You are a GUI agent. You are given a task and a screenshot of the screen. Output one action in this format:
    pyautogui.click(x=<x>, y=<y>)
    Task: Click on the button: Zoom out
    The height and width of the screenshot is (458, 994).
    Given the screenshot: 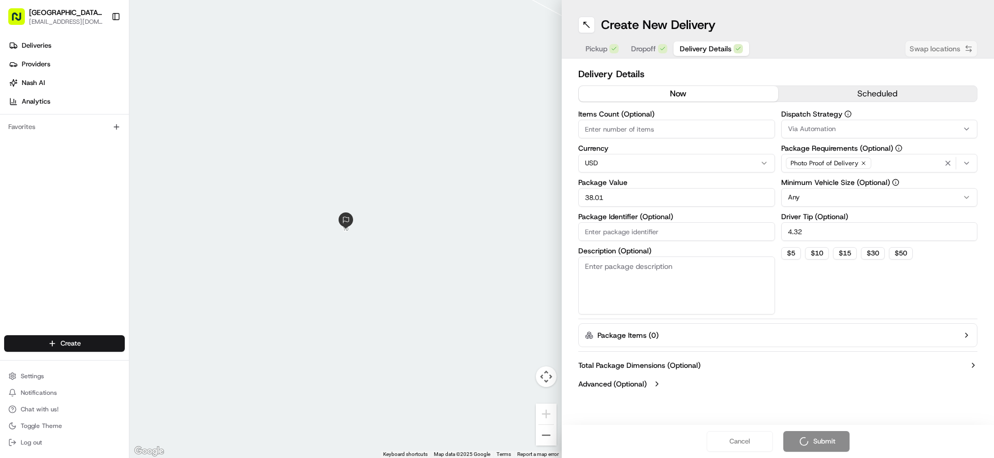 What is the action you would take?
    pyautogui.click(x=546, y=435)
    